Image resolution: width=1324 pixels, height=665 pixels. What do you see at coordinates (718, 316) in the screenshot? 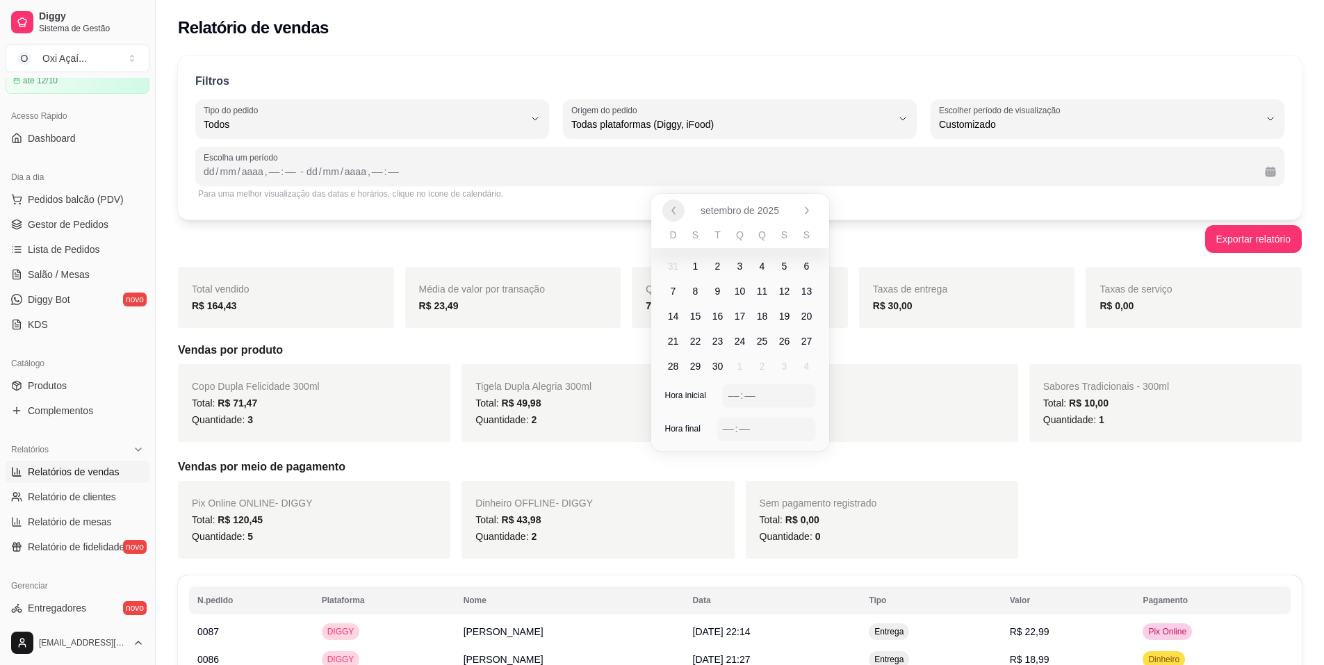
I see `span: 16` at bounding box center [718, 316].